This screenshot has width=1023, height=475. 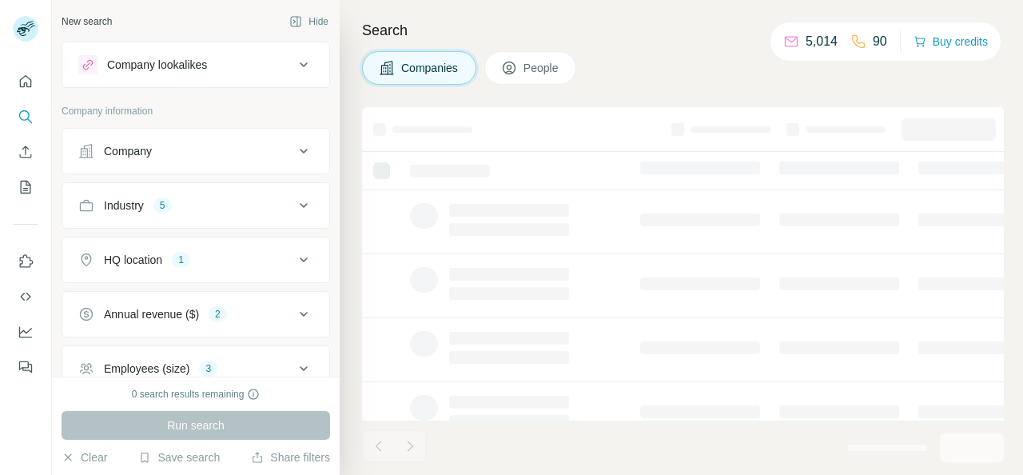 I want to click on button: Quick start, so click(x=26, y=82).